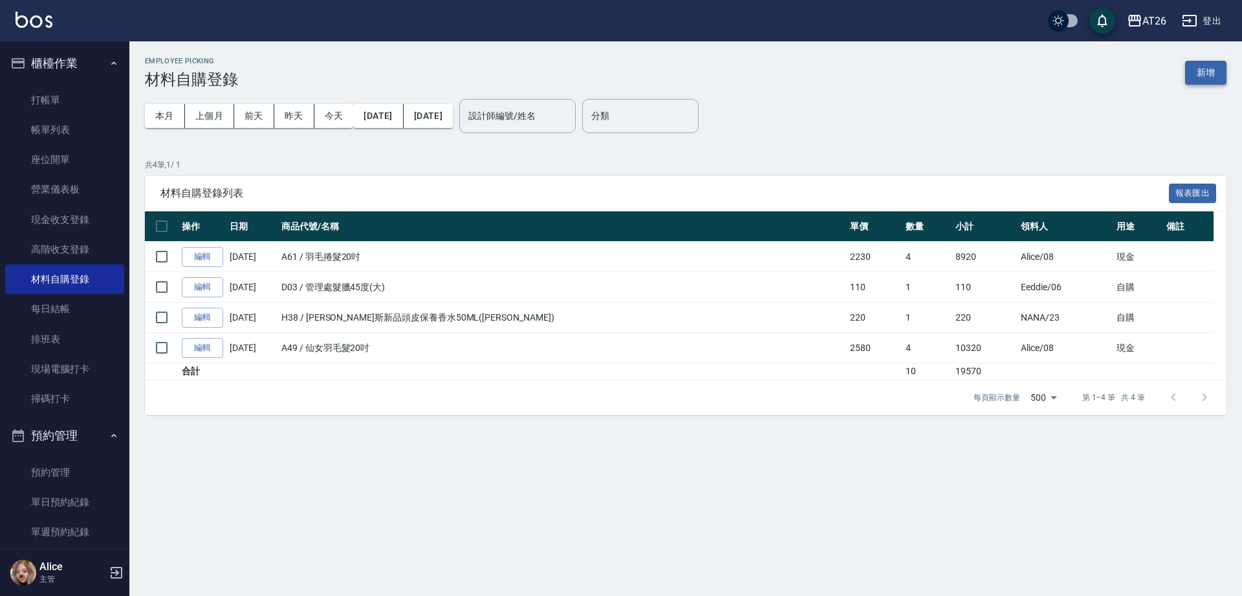 The image size is (1242, 596). I want to click on button: 新增, so click(1206, 72).